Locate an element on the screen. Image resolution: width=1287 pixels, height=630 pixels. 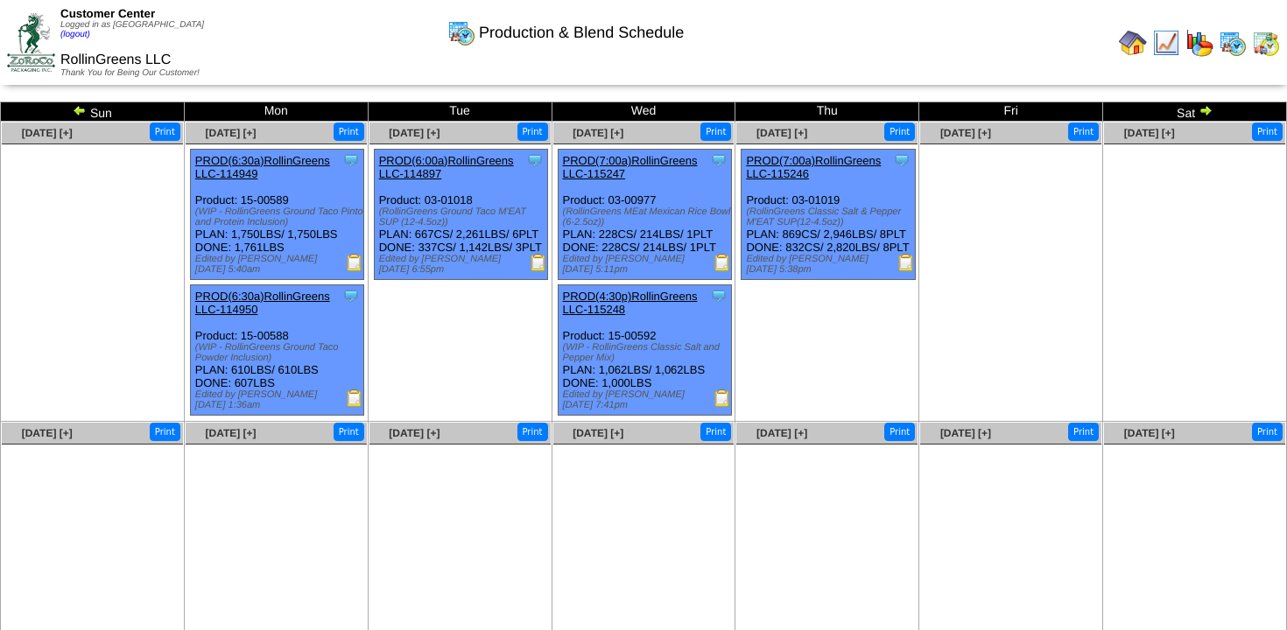
div: (WIP - RollinGreens Ground Taco Pinto and Protein Inclusion) is located at coordinates (279, 217).